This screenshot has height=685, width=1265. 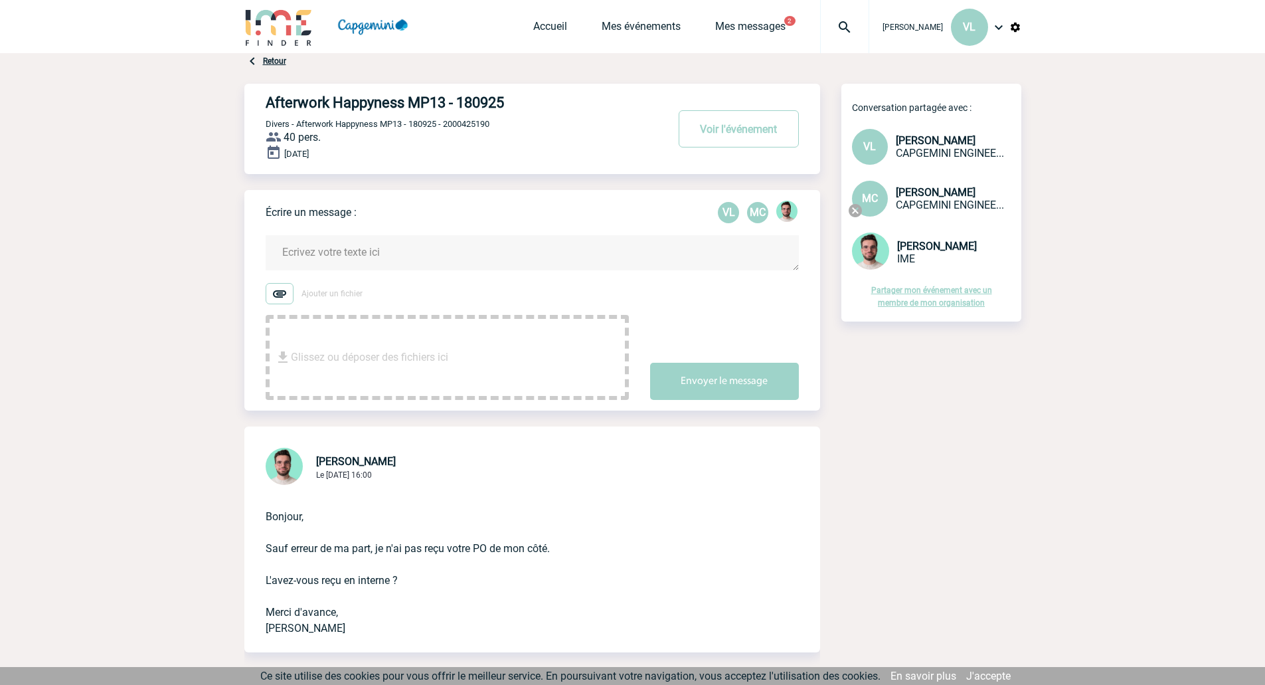 I want to click on a: En savoir plus, so click(x=923, y=675).